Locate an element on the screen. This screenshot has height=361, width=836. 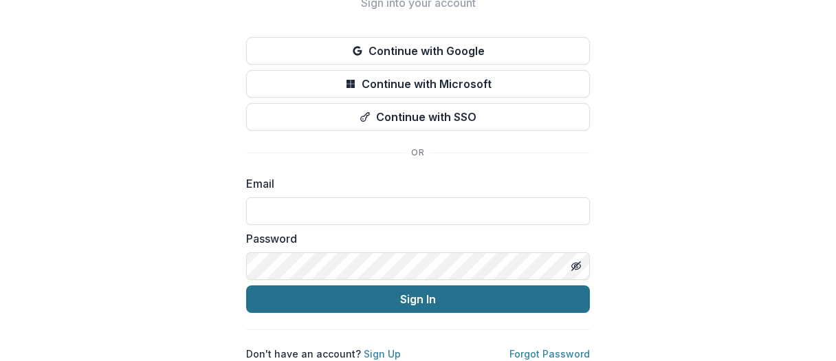
button: Sign In is located at coordinates (418, 299).